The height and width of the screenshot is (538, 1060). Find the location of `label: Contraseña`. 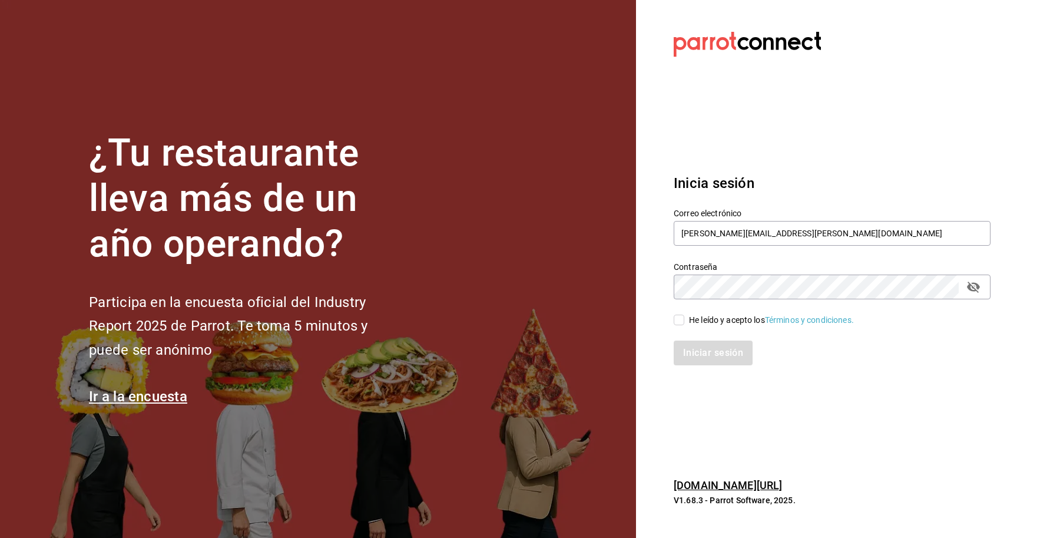

label: Contraseña is located at coordinates (832, 267).